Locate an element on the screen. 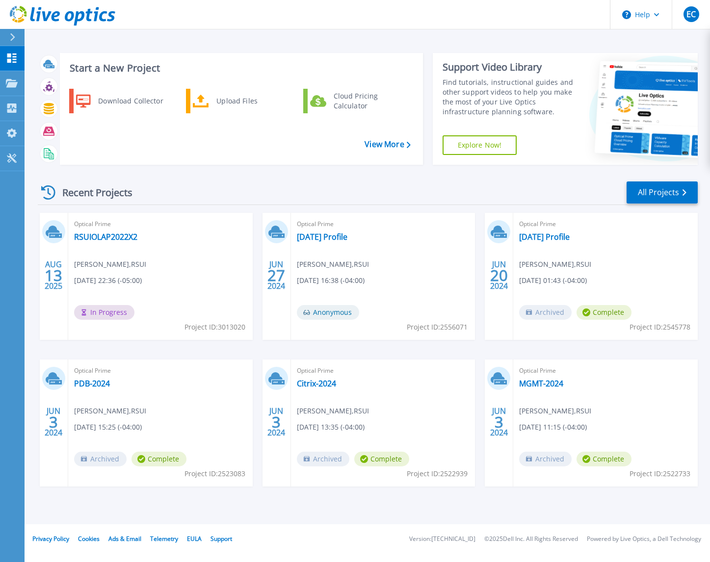 Image resolution: width=710 pixels, height=562 pixels. a: View More is located at coordinates (387, 144).